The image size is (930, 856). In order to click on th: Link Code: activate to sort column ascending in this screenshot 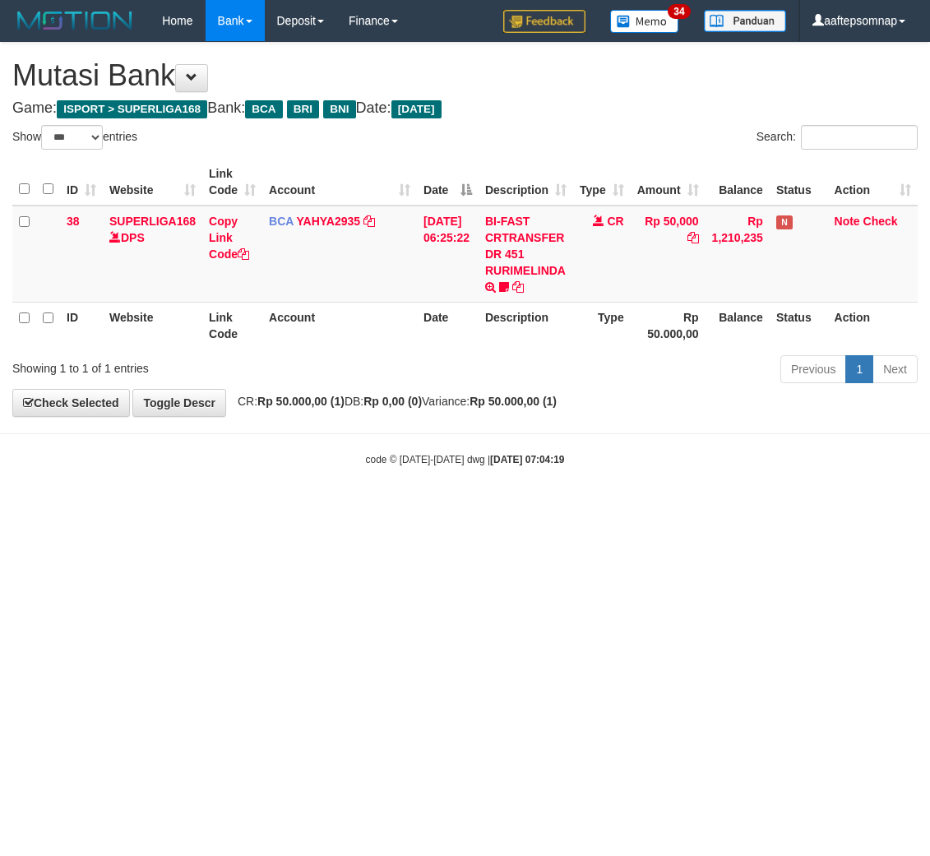, I will do `click(232, 182)`.